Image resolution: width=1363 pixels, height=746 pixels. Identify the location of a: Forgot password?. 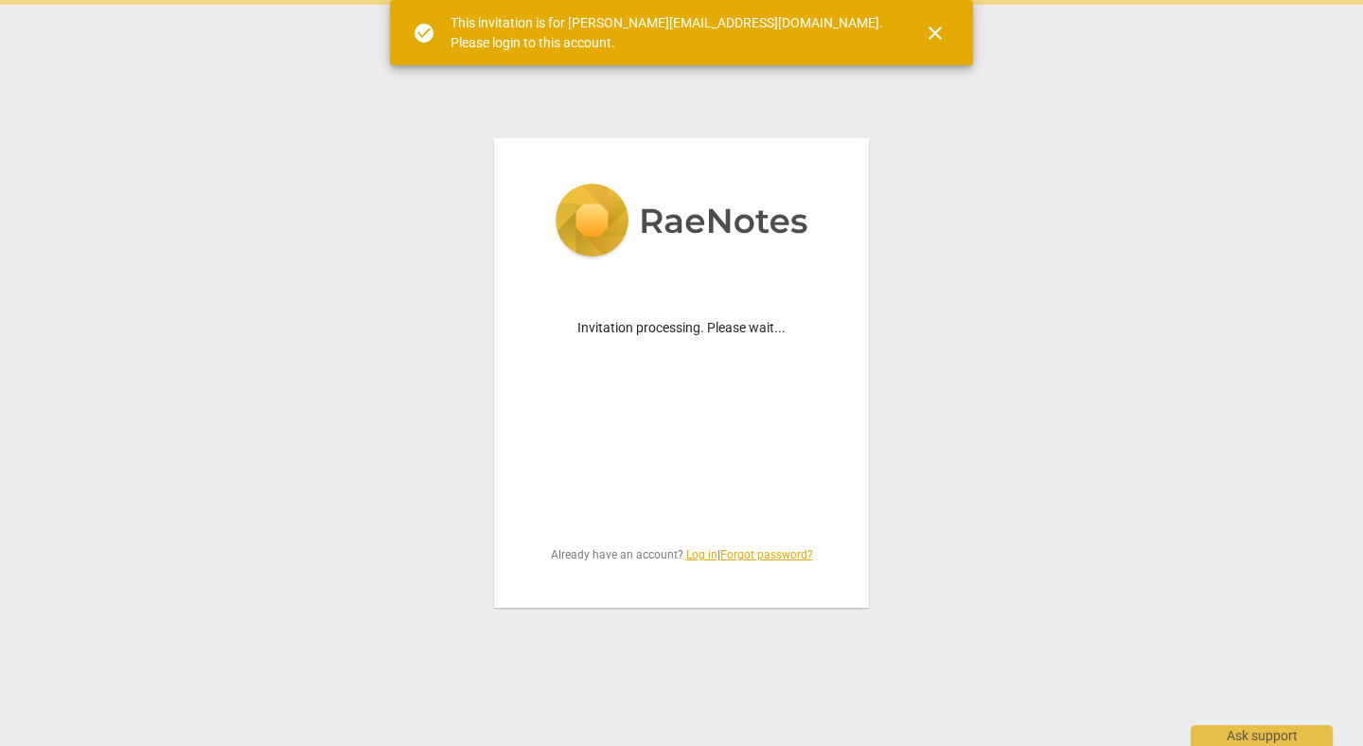
(767, 555).